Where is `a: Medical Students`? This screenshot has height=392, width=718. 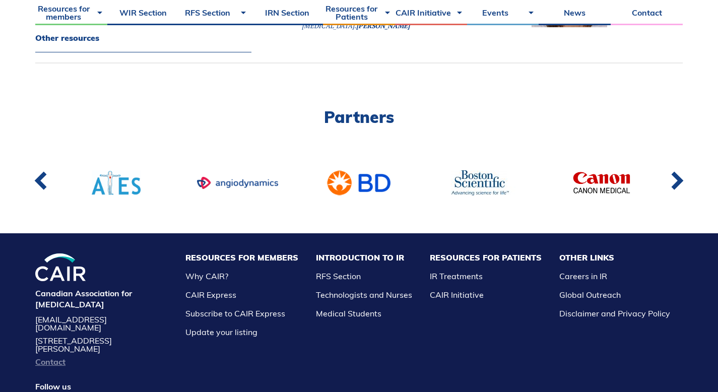
a: Medical Students is located at coordinates (349, 314).